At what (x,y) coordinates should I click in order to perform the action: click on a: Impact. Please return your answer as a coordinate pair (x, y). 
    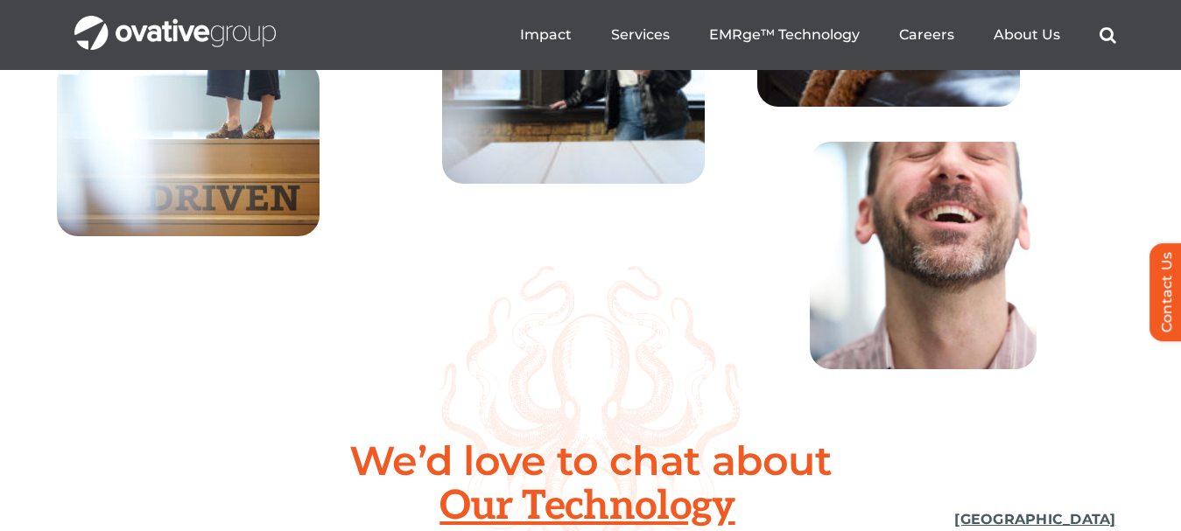
    Looking at the image, I should click on (545, 35).